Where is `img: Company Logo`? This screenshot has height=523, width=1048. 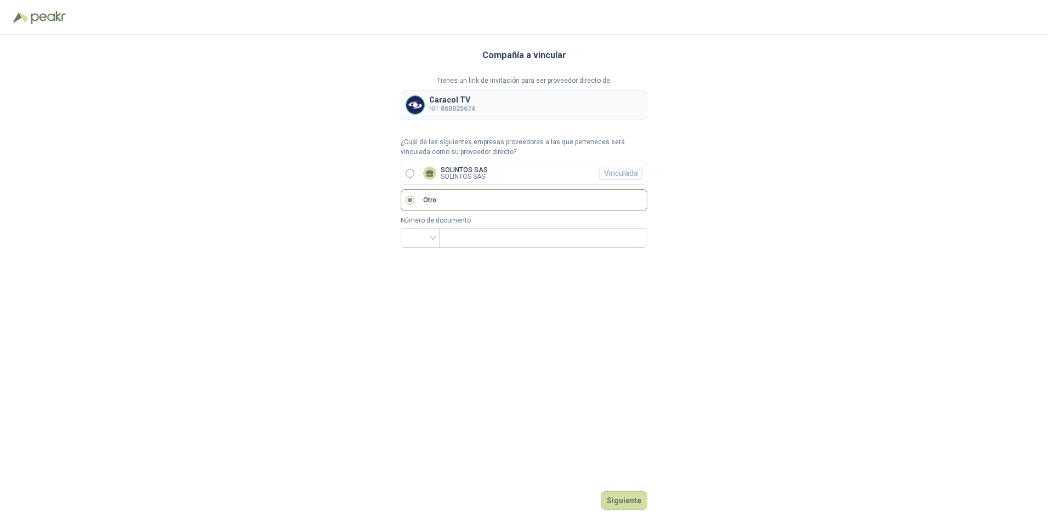
img: Company Logo is located at coordinates (415, 105).